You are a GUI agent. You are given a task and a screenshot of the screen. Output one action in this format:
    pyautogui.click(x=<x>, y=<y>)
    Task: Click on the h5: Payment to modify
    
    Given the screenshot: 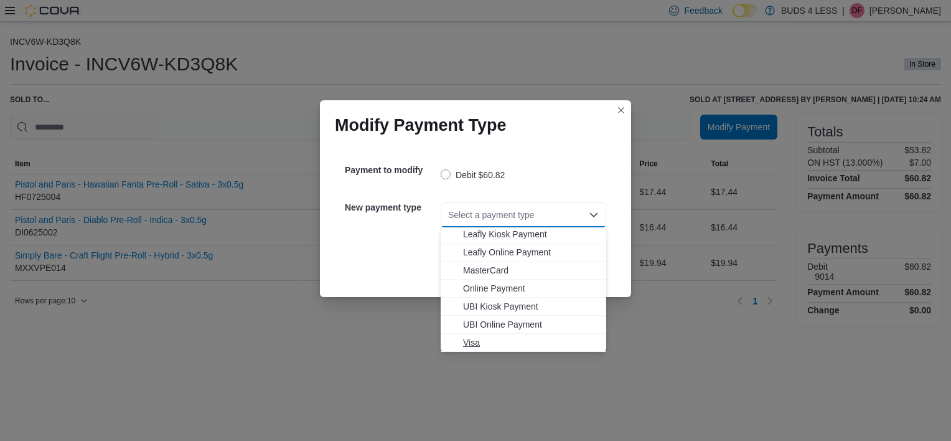 What is the action you would take?
    pyautogui.click(x=392, y=170)
    